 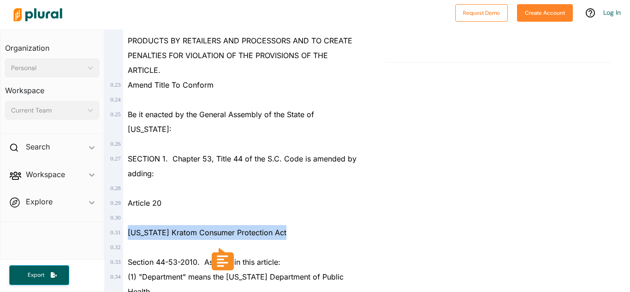 What do you see at coordinates (36, 275) in the screenshot?
I see `span: Export` at bounding box center [36, 275].